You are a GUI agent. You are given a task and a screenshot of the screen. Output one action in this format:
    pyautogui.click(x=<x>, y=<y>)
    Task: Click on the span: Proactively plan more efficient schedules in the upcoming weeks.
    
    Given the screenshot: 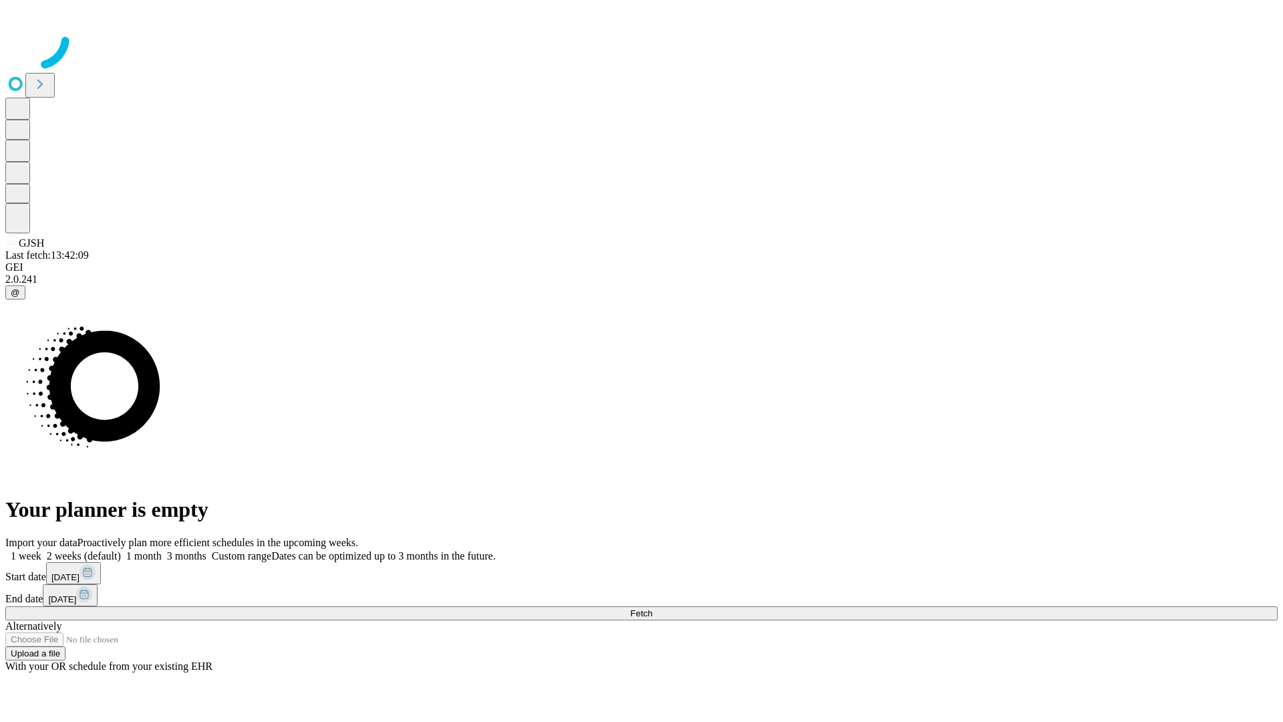 What is the action you would take?
    pyautogui.click(x=218, y=542)
    